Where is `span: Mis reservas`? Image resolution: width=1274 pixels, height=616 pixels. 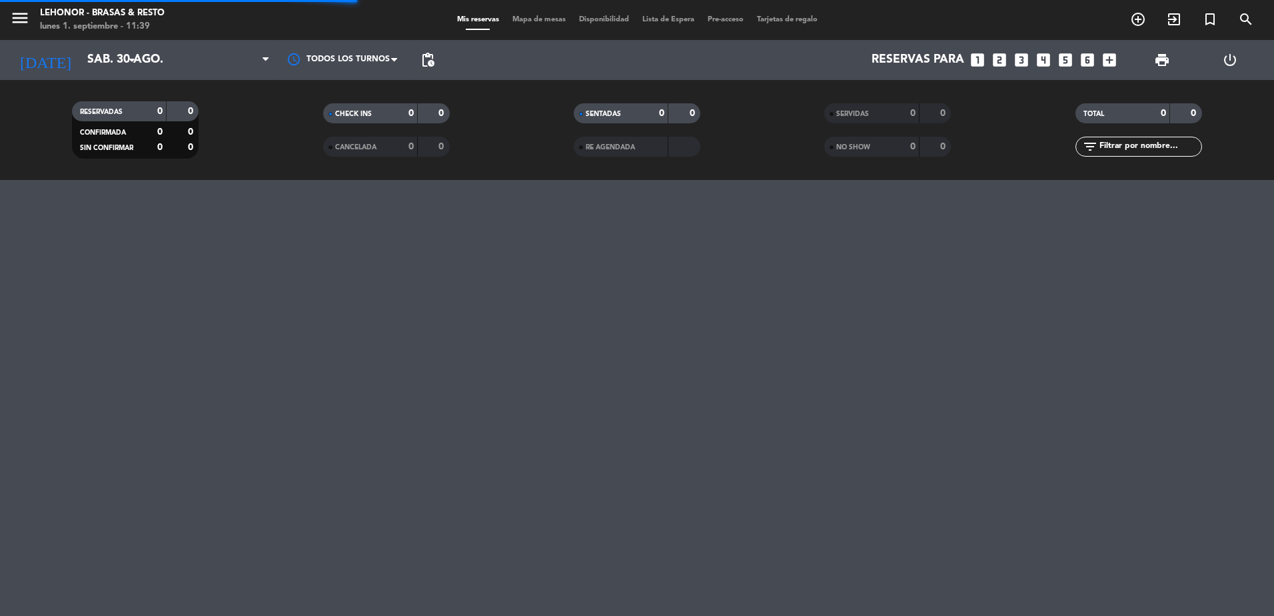 span: Mis reservas is located at coordinates (478, 19).